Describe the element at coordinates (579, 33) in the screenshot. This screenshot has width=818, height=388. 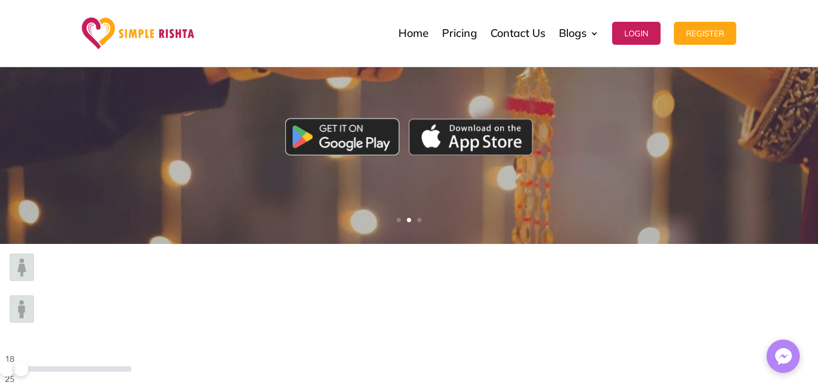
I see `a: Blogs` at that location.